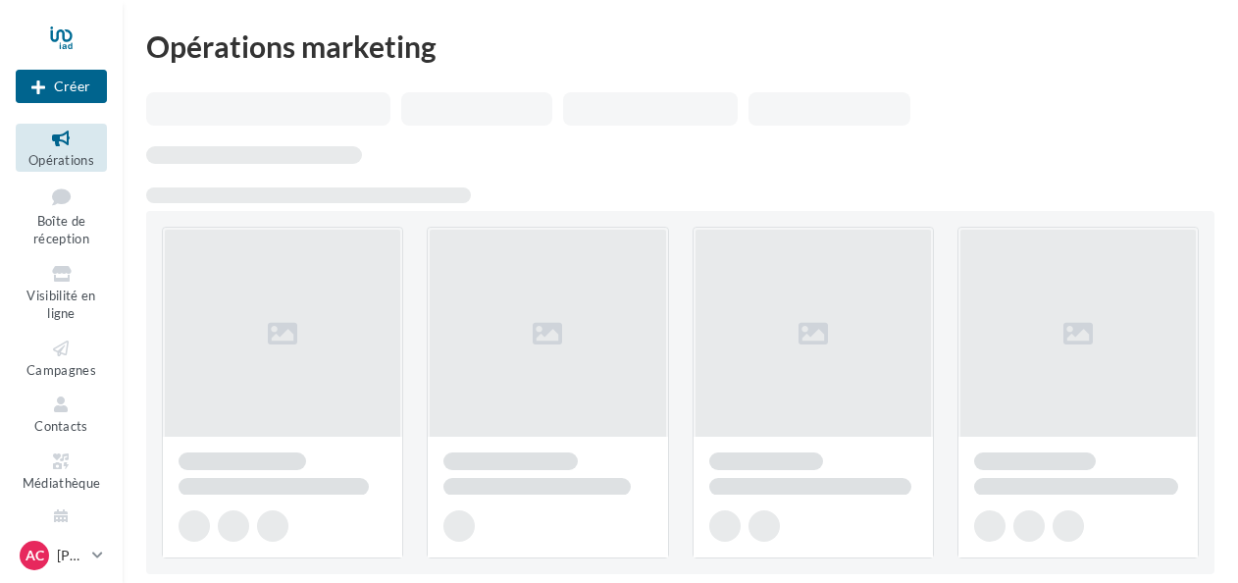 The width and height of the screenshot is (1238, 583). I want to click on a: Campagnes, so click(61, 357).